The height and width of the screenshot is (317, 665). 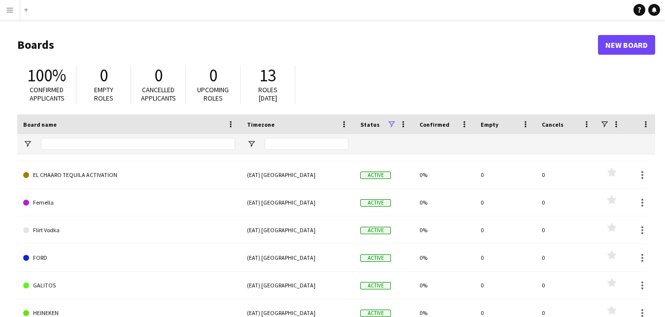 What do you see at coordinates (104, 94) in the screenshot?
I see `span: Empty roles` at bounding box center [104, 94].